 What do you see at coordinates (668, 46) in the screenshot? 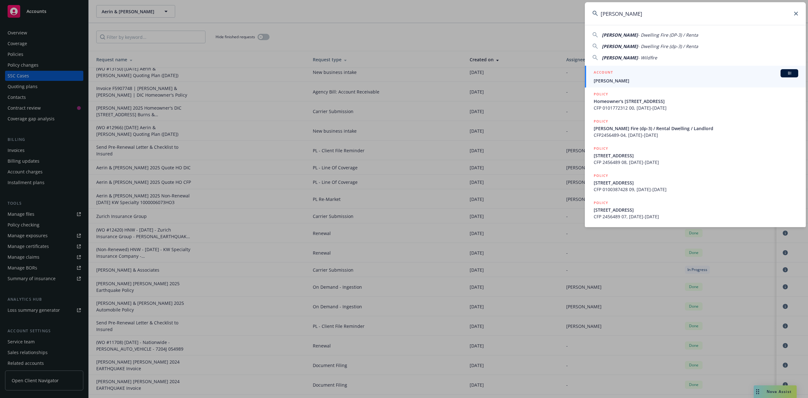
I see `span: - Dwelling Fire (dp-3) / Renta` at bounding box center [668, 46].